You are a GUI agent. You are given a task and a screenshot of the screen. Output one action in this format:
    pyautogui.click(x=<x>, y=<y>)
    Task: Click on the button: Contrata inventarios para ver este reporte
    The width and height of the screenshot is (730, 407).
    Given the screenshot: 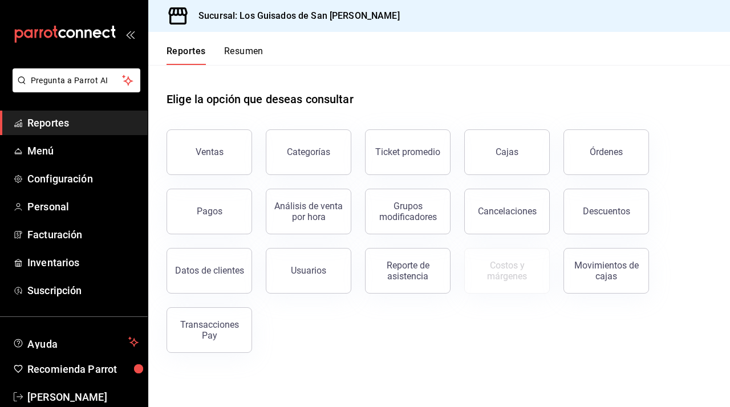 What is the action you would take?
    pyautogui.click(x=507, y=271)
    